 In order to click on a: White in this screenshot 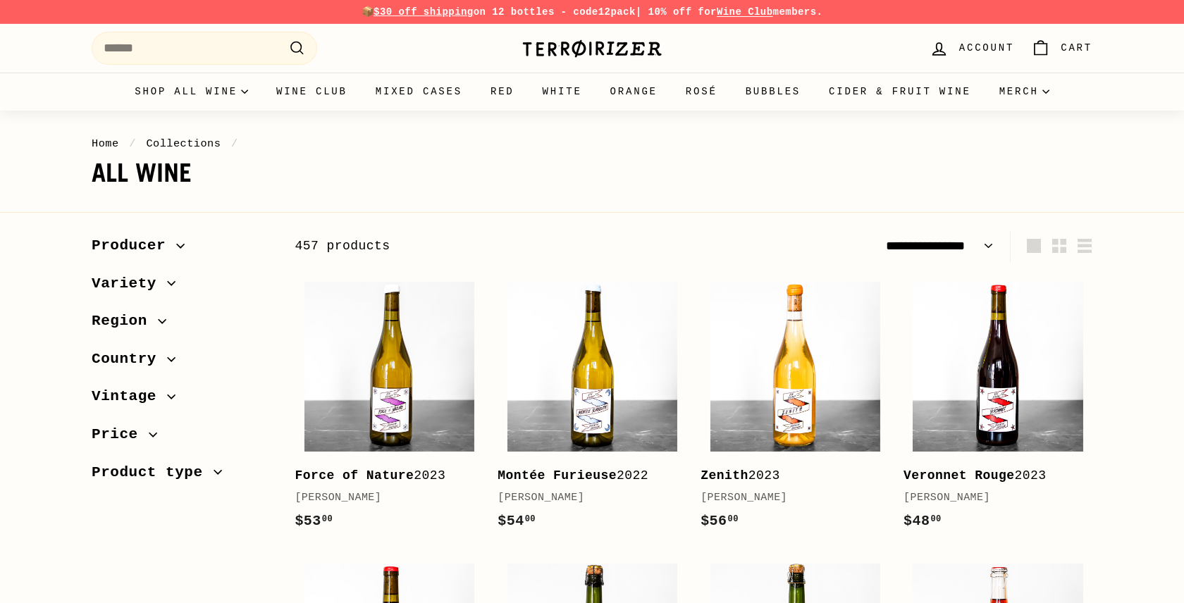, I will do `click(563, 92)`.